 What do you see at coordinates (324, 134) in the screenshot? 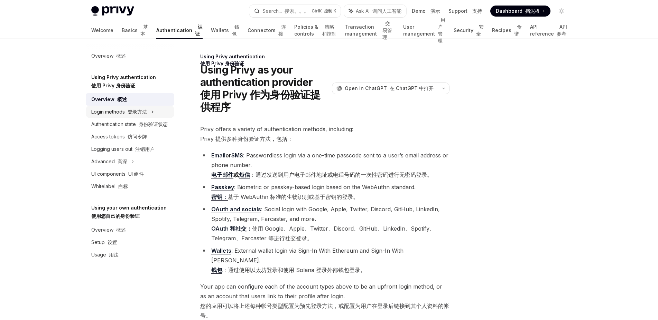
I see `span: Privy offers a variety of authentication methods, including:` at bounding box center [324, 134].